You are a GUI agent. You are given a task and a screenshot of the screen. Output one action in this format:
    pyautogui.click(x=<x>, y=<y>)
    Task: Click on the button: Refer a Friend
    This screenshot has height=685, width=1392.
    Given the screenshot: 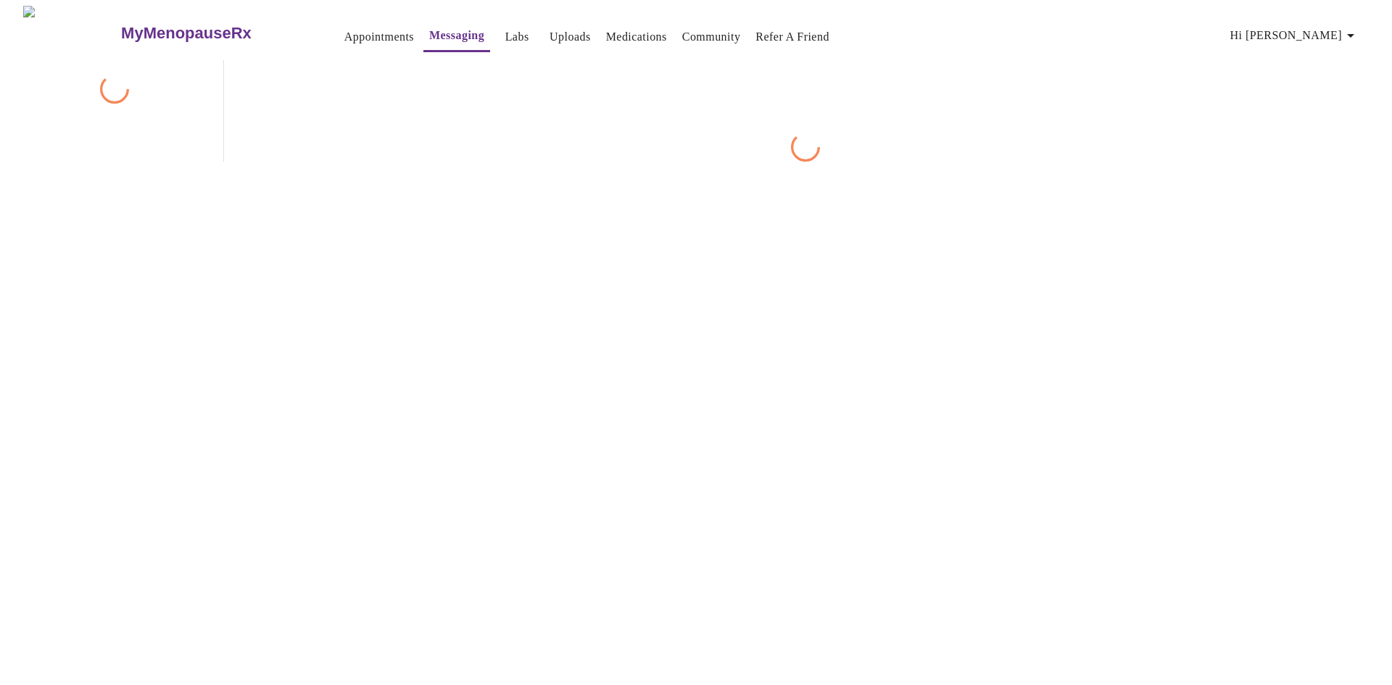 What is the action you would take?
    pyautogui.click(x=793, y=37)
    